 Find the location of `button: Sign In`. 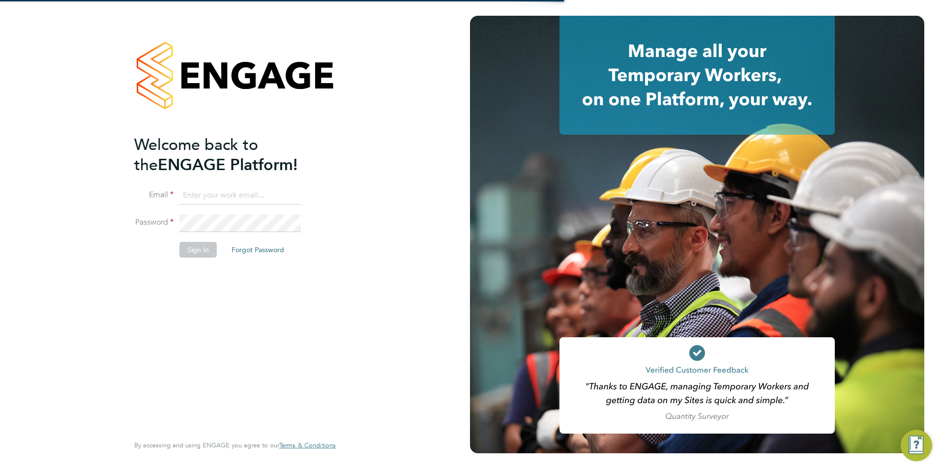

button: Sign In is located at coordinates (198, 250).